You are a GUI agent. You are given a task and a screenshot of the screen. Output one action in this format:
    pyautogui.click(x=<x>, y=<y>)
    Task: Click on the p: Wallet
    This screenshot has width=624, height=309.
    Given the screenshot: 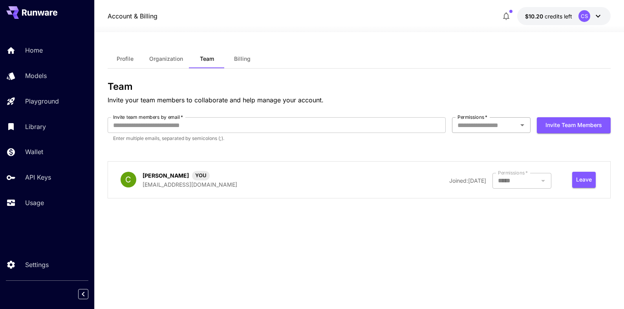 What is the action you would take?
    pyautogui.click(x=34, y=152)
    